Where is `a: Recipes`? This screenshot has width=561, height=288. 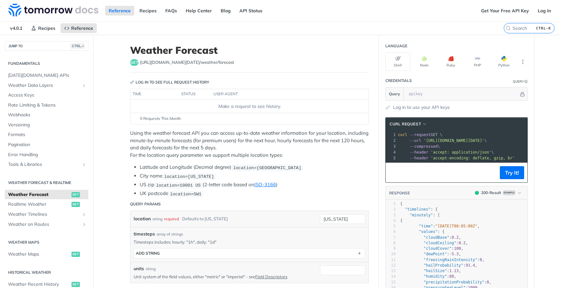 a: Recipes is located at coordinates (148, 11).